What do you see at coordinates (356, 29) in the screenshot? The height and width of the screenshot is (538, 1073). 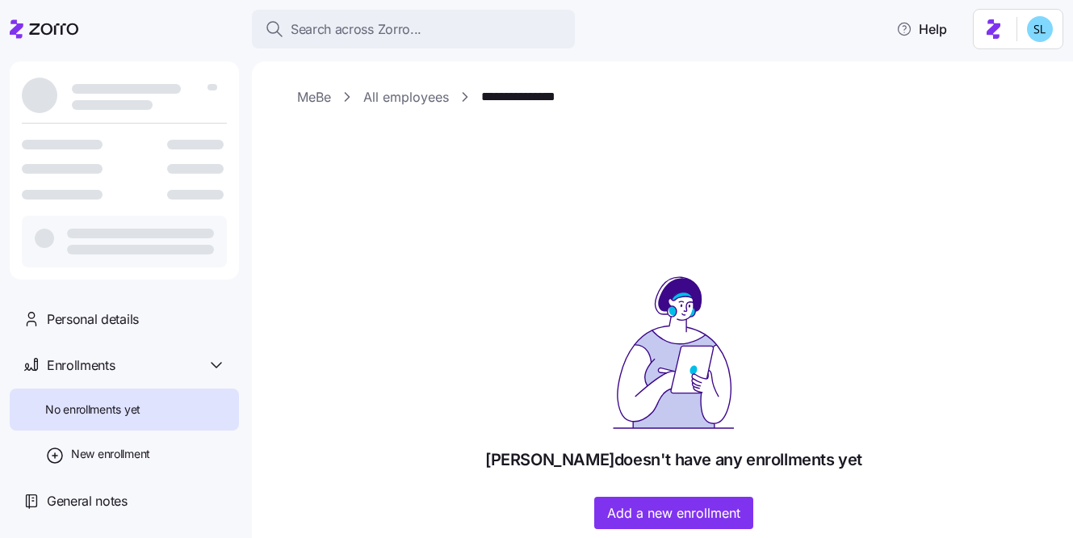 I see `span: Search across Zorro...` at bounding box center [356, 29].